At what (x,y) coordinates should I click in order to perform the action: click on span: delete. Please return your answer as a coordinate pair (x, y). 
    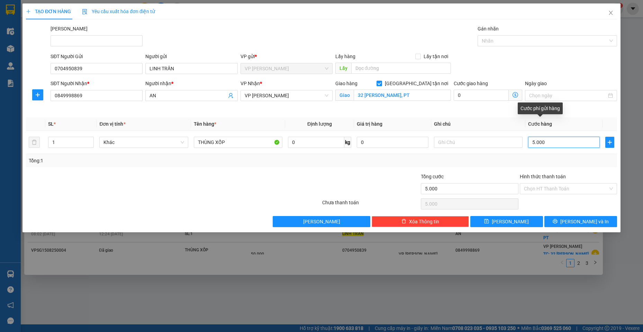
    Looking at the image, I should click on (404, 221).